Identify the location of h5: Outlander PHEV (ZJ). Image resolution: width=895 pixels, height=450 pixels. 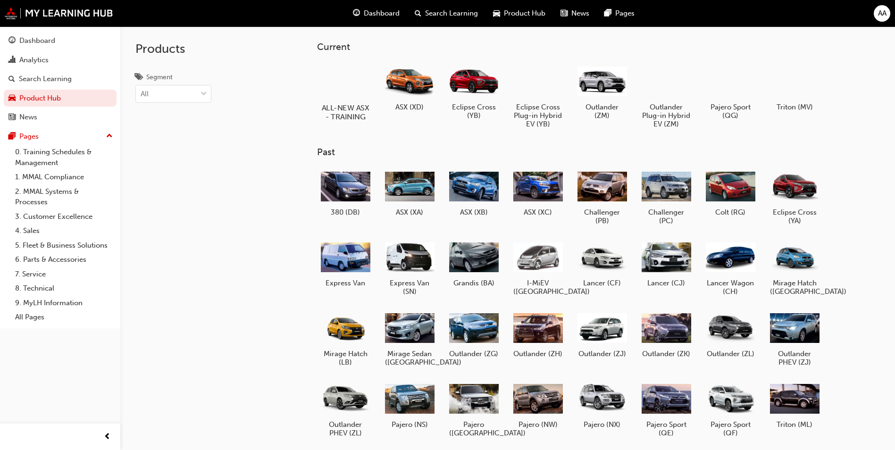
(795, 358).